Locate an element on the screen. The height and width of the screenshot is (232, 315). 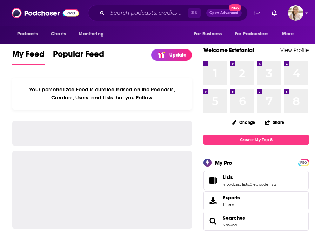
a: Exports is located at coordinates (256, 201).